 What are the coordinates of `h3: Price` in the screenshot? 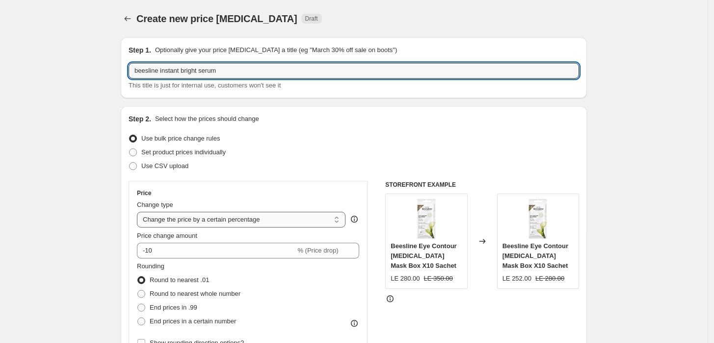 It's located at (144, 193).